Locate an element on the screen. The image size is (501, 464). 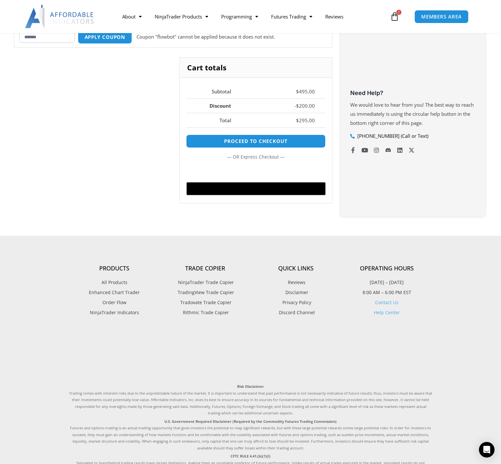
th: Total is located at coordinates (214, 120).